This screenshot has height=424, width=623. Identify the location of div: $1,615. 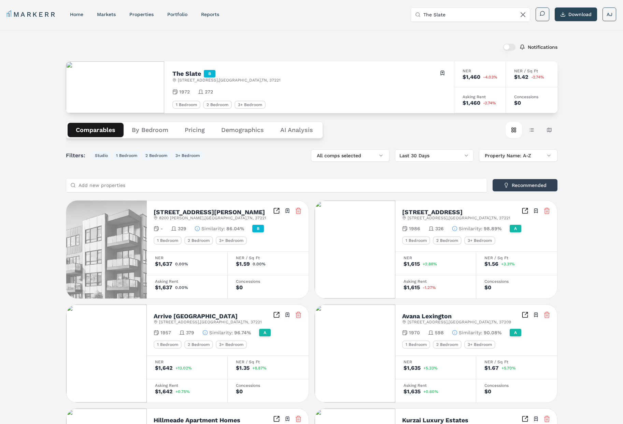
(412, 288).